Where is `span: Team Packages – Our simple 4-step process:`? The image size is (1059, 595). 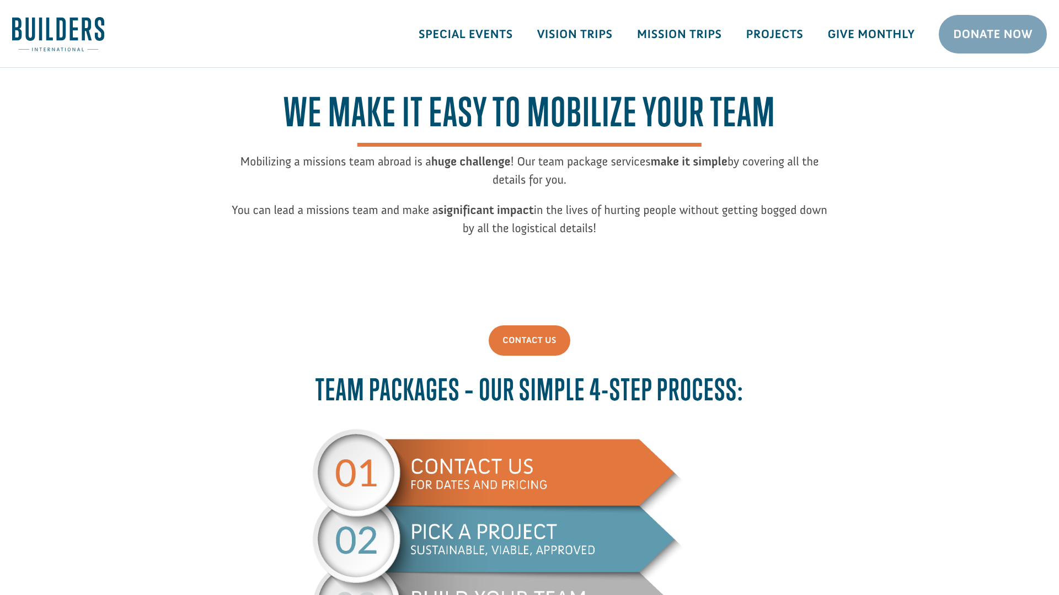 span: Team Packages – Our simple 4-step process: is located at coordinates (530, 389).